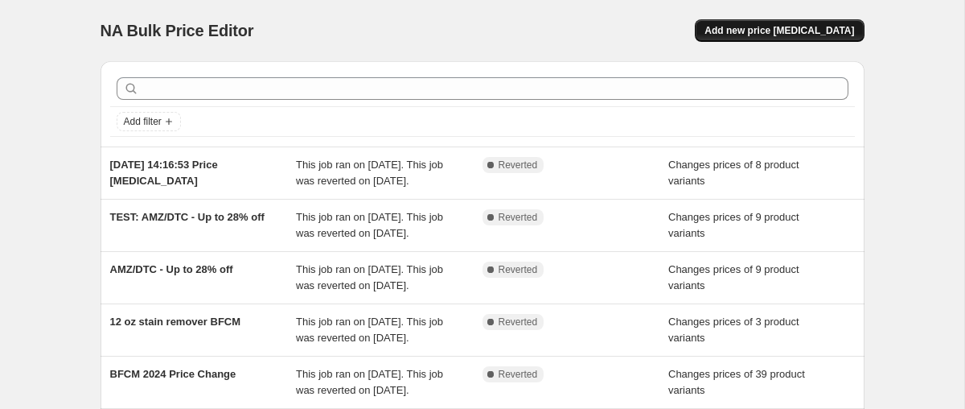 This screenshot has width=965, height=409. What do you see at coordinates (142, 121) in the screenshot?
I see `span: Add filter` at bounding box center [142, 121].